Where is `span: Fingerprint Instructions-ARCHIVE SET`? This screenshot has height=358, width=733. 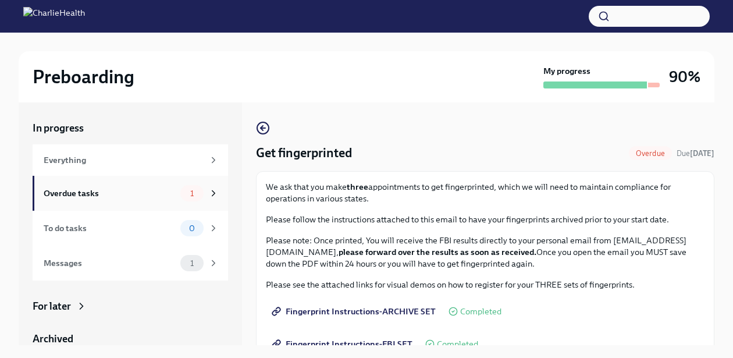
span: Fingerprint Instructions-ARCHIVE SET is located at coordinates (355, 311).